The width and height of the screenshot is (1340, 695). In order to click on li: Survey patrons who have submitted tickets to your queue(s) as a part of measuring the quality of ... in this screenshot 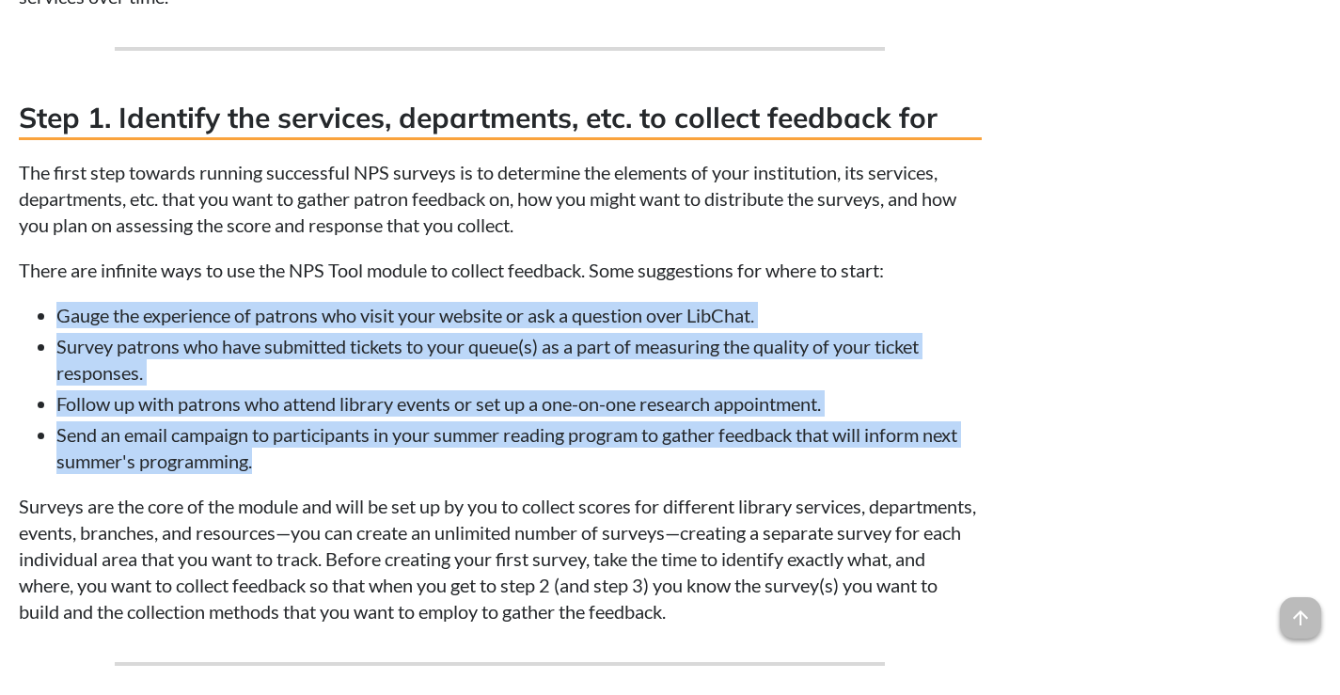, I will do `click(519, 359)`.